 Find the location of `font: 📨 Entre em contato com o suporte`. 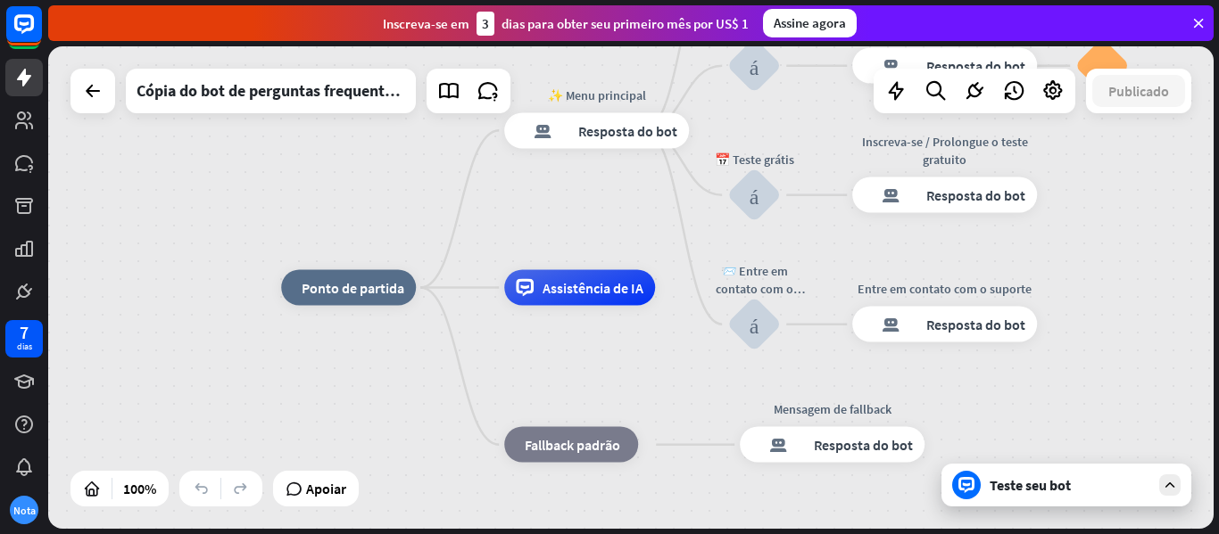

font: 📨 Entre em contato com o suporte is located at coordinates (760, 289).